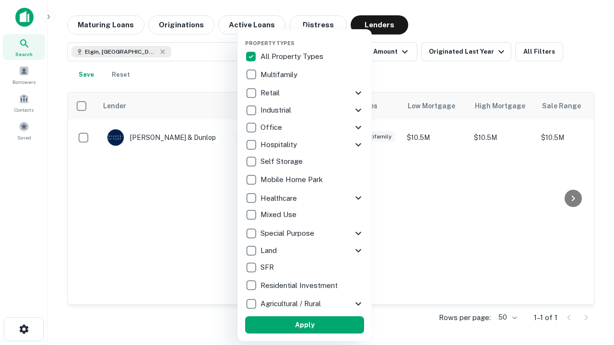 The height and width of the screenshot is (345, 614). What do you see at coordinates (590, 291) in the screenshot?
I see `div: Chat Widget` at bounding box center [590, 291].